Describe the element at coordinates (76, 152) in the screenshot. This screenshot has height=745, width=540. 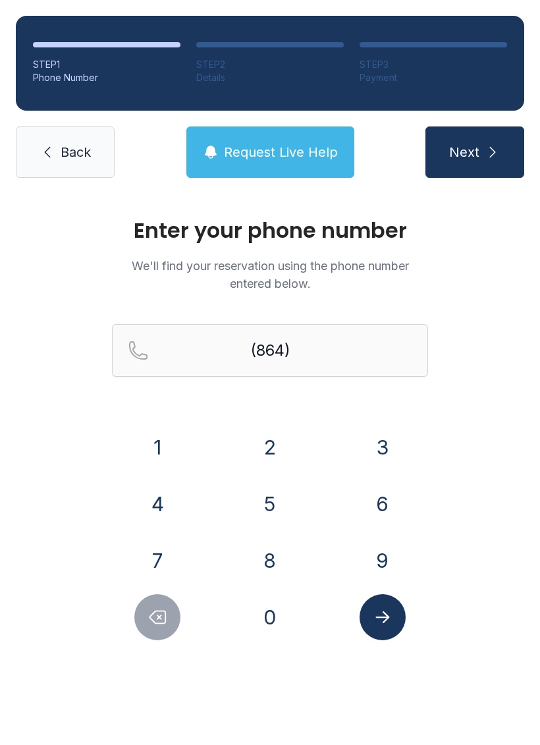
I see `span: Back` at that location.